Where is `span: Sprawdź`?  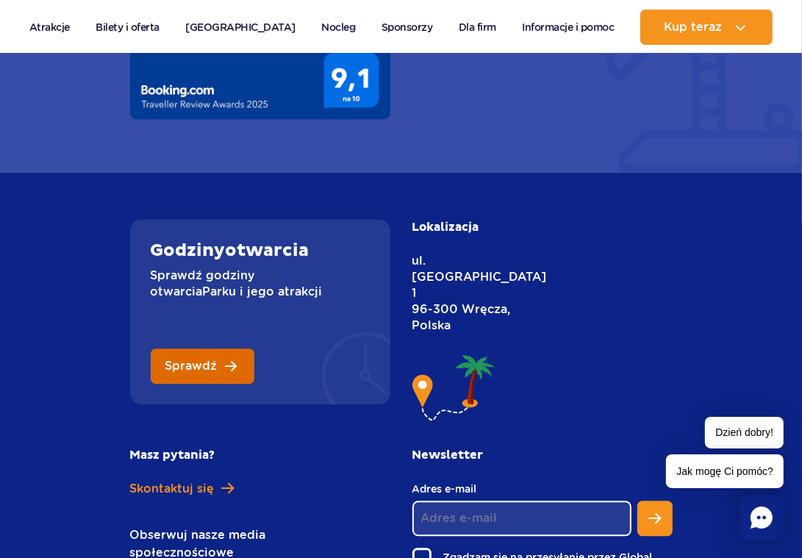
span: Sprawdź is located at coordinates (191, 366).